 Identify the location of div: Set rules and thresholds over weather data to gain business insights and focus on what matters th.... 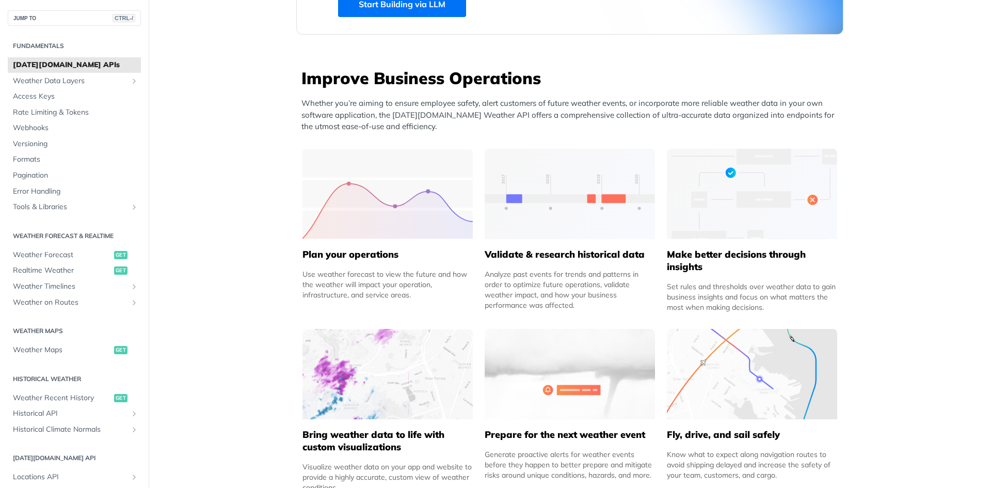
(752, 297).